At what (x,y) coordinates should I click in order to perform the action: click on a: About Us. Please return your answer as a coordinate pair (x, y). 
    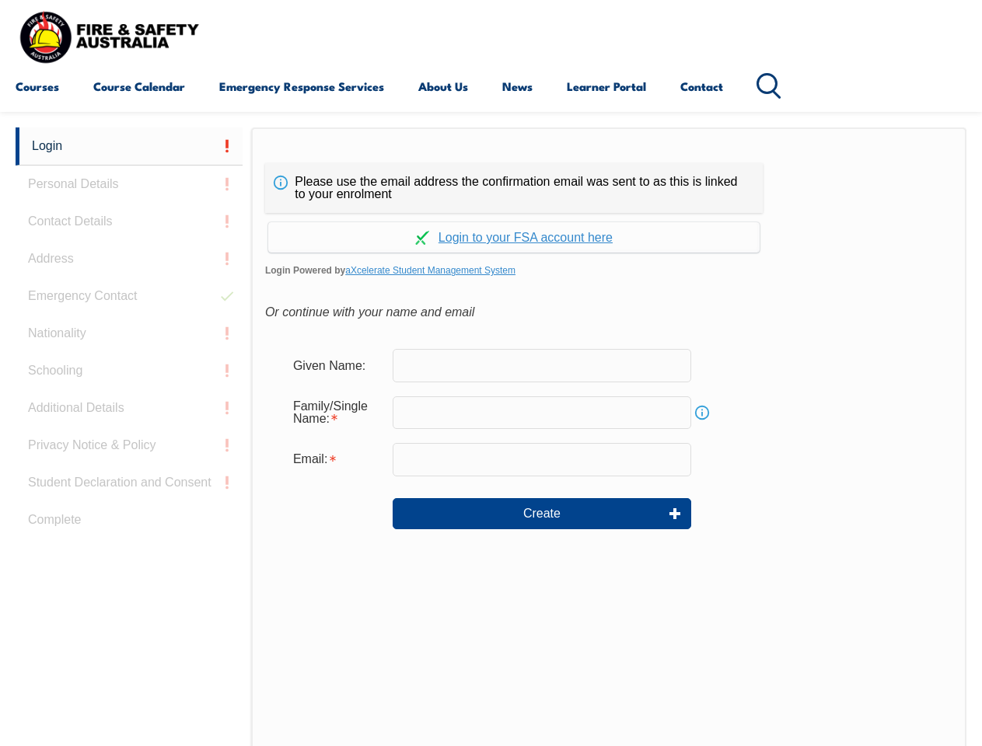
    Looking at the image, I should click on (443, 86).